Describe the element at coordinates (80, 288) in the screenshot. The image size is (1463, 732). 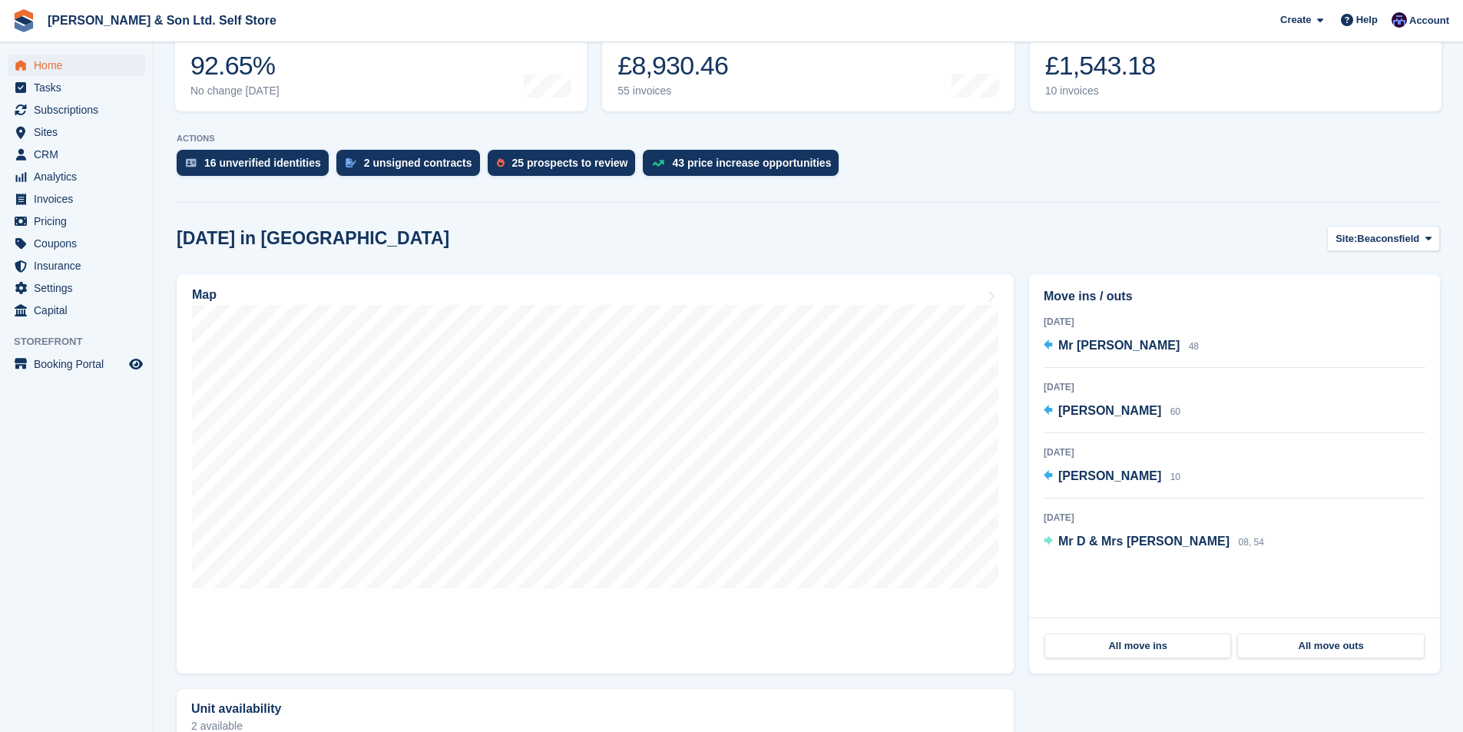
I see `span: Settings` at that location.